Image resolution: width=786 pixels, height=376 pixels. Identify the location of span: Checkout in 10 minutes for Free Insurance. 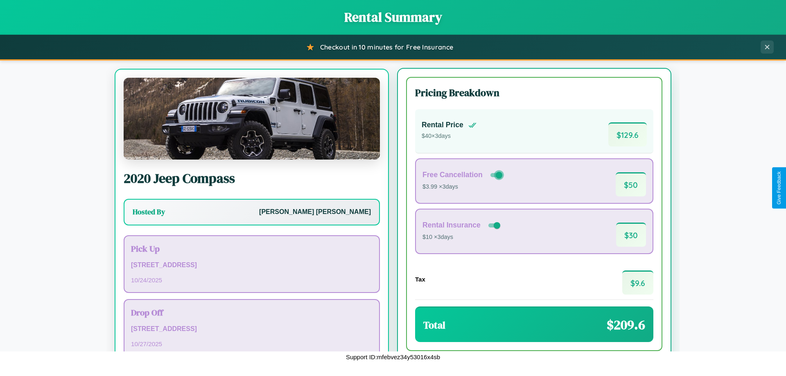
(386, 47).